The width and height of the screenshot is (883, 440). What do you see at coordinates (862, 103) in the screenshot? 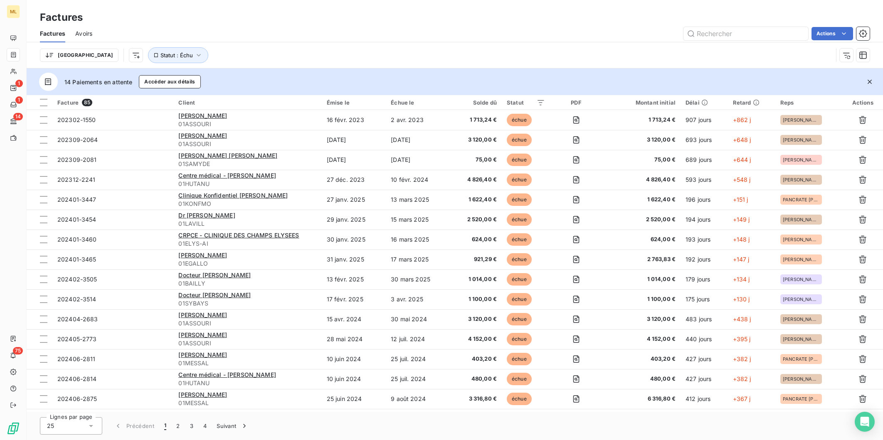
I see `div: Actions` at bounding box center [862, 103].